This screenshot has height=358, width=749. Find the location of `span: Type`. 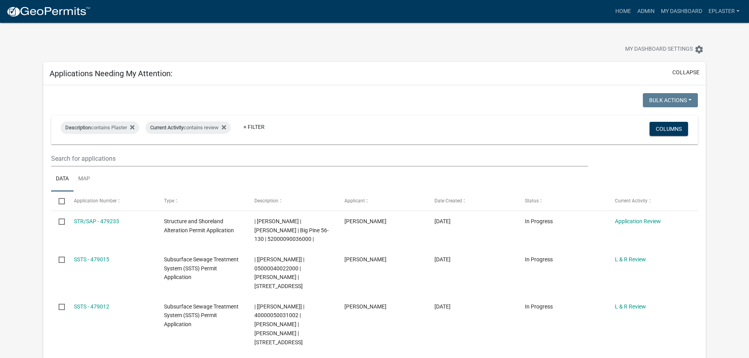

span: Type is located at coordinates (169, 201).